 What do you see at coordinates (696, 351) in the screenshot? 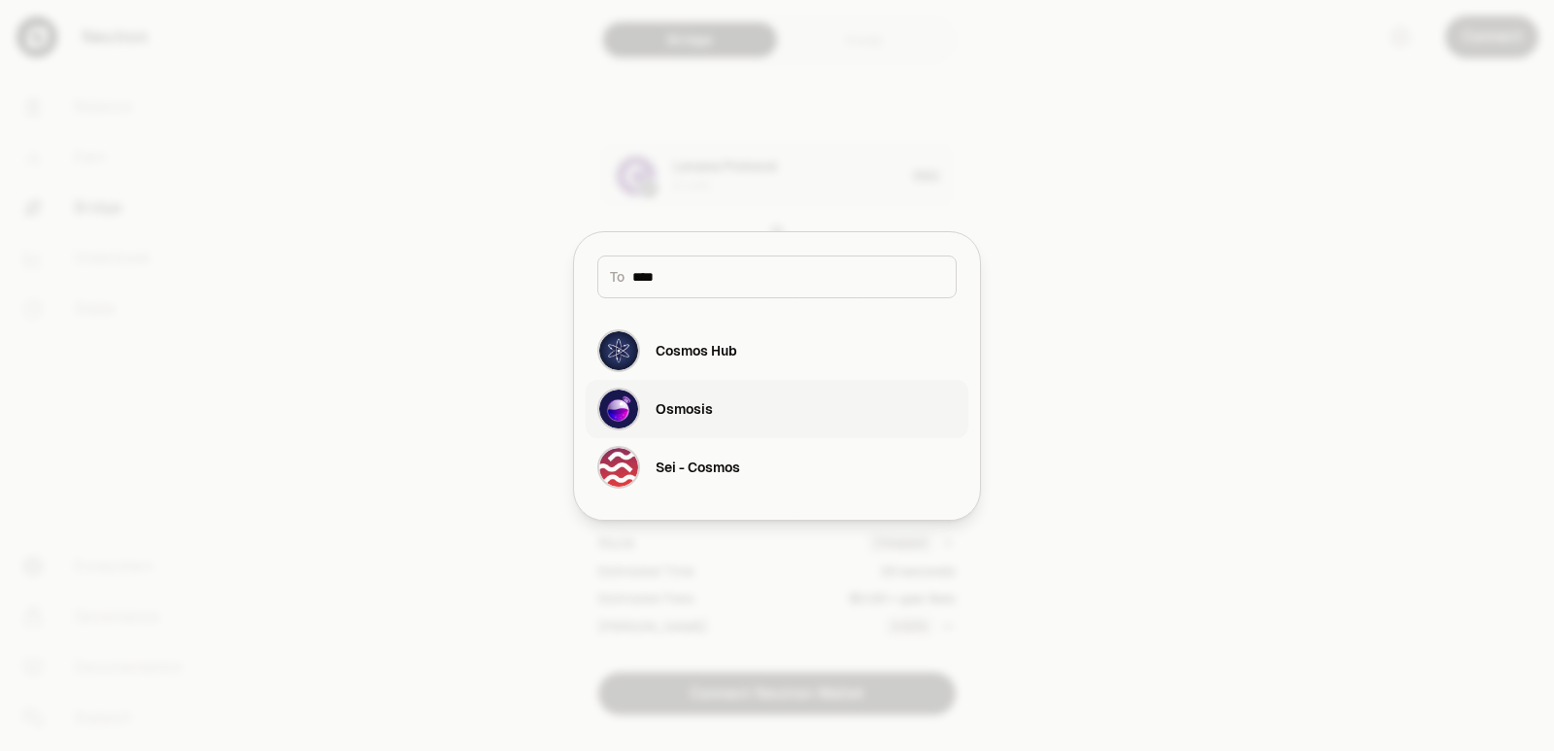
I see `div: Cosmos Hub` at bounding box center [696, 351].